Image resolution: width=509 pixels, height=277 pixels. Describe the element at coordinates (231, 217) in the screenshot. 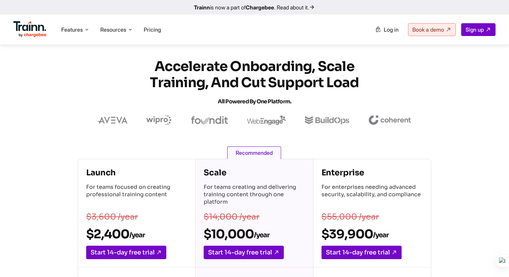

I see `s: $14,000 /year` at that location.